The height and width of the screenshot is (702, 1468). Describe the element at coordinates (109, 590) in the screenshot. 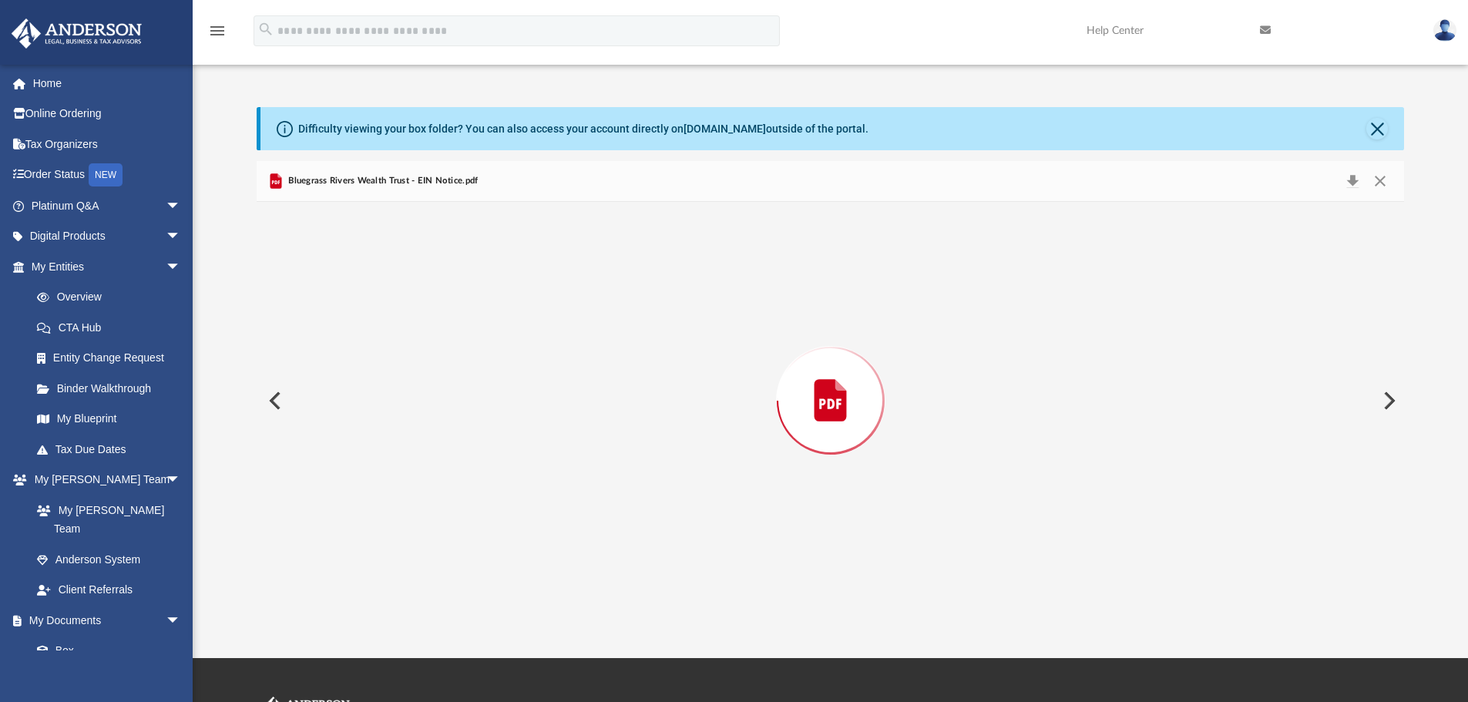

I see `a: Client Referrals` at that location.